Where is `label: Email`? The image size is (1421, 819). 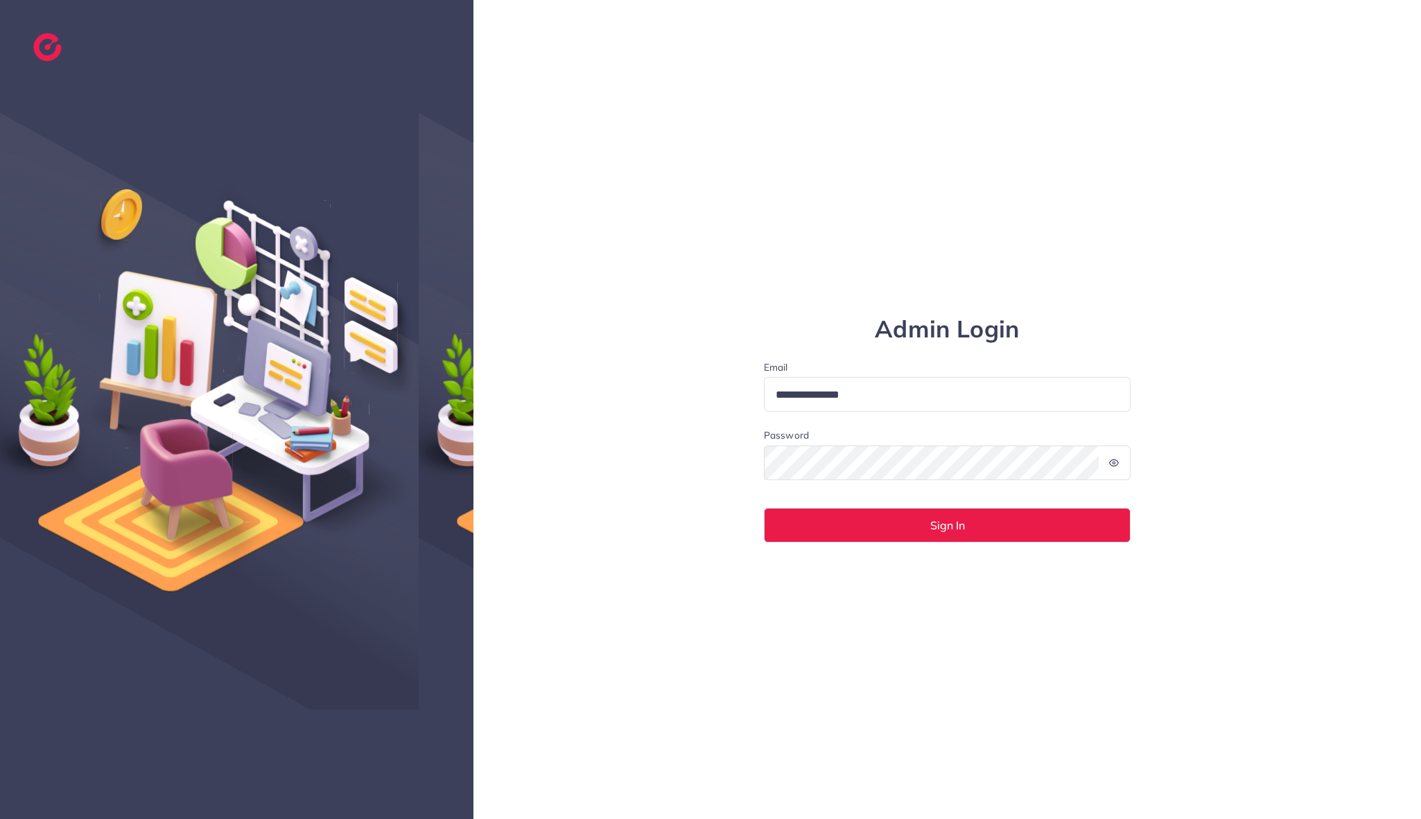
label: Email is located at coordinates (948, 367).